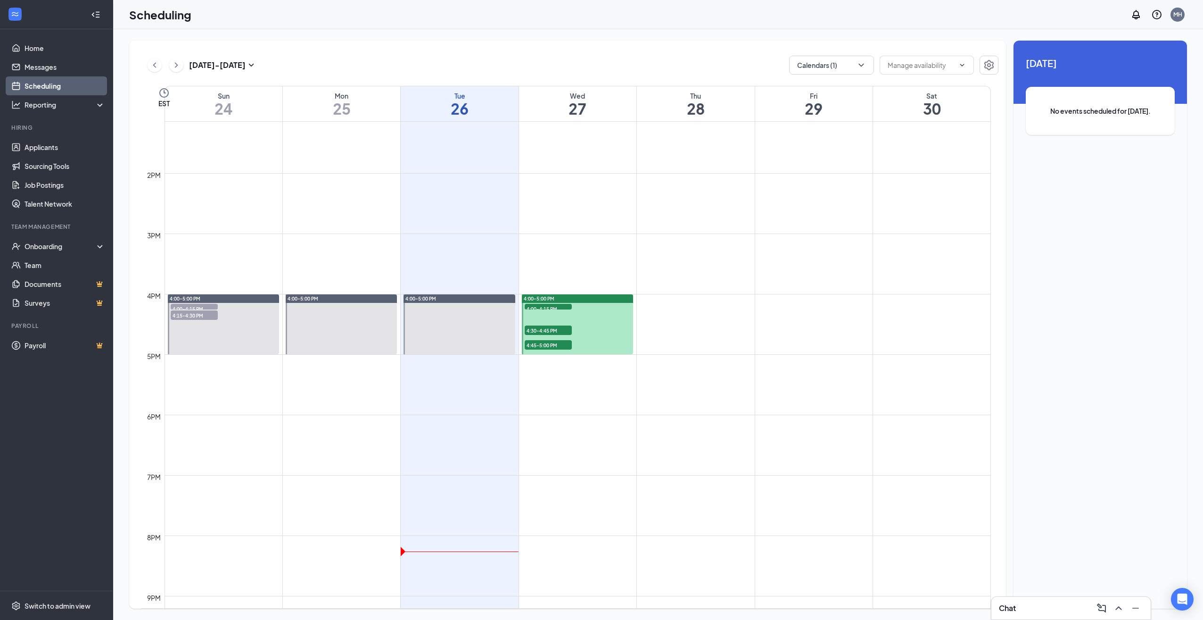 The height and width of the screenshot is (620, 1203). What do you see at coordinates (154, 296) in the screenshot?
I see `div: 4pm` at bounding box center [154, 296].